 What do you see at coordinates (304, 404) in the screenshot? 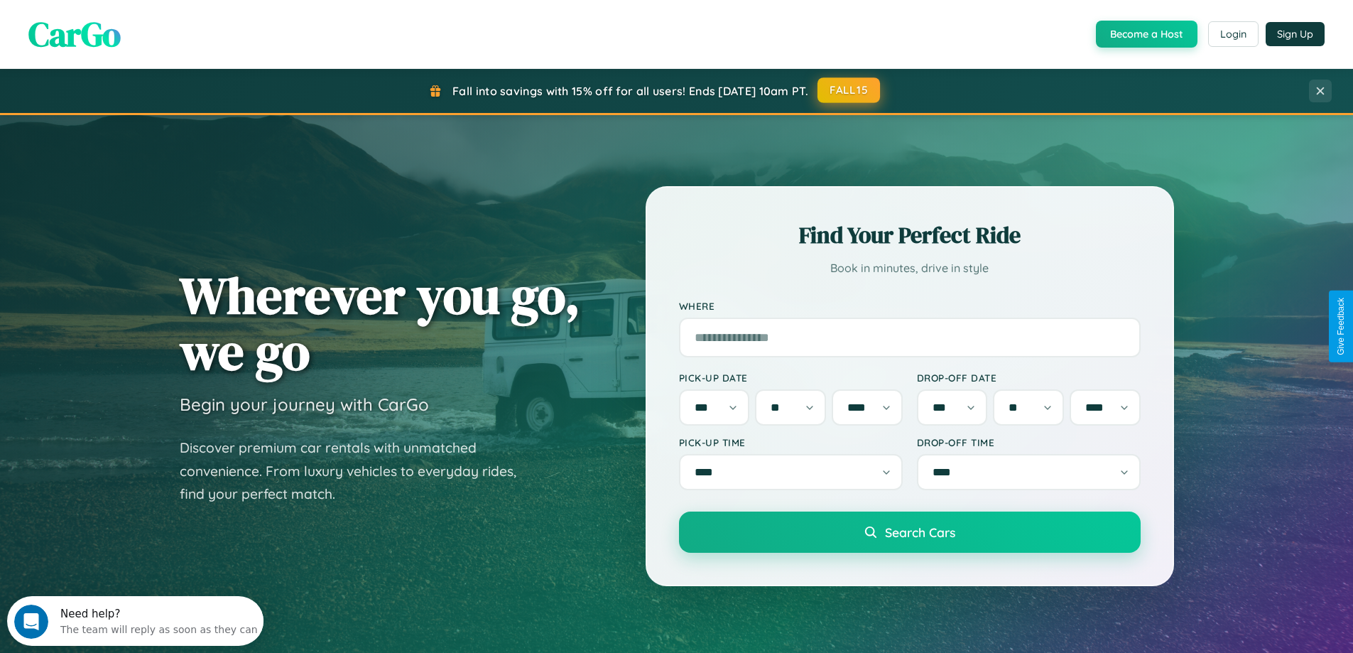
I see `h3: Begin your journey with CarGo` at bounding box center [304, 404].